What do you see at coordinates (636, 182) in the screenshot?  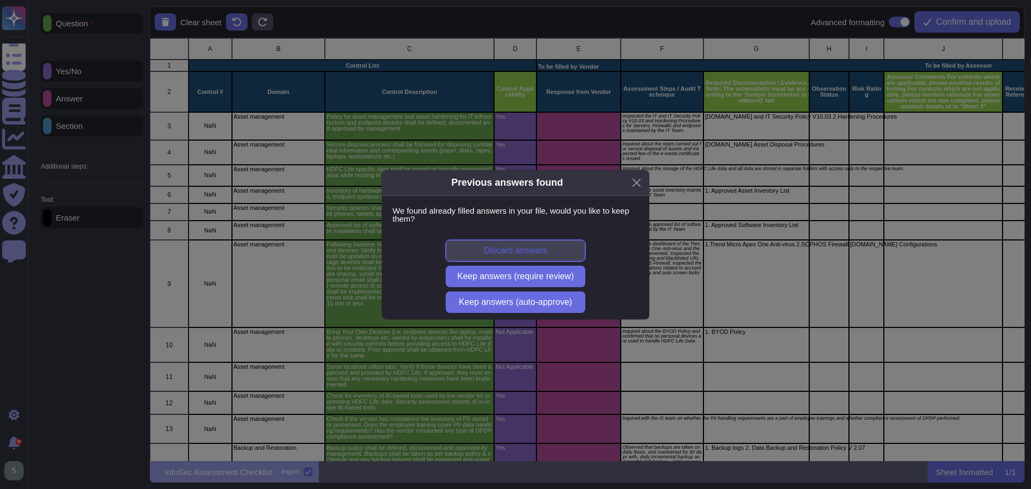 I see `button: Close` at bounding box center [636, 182].